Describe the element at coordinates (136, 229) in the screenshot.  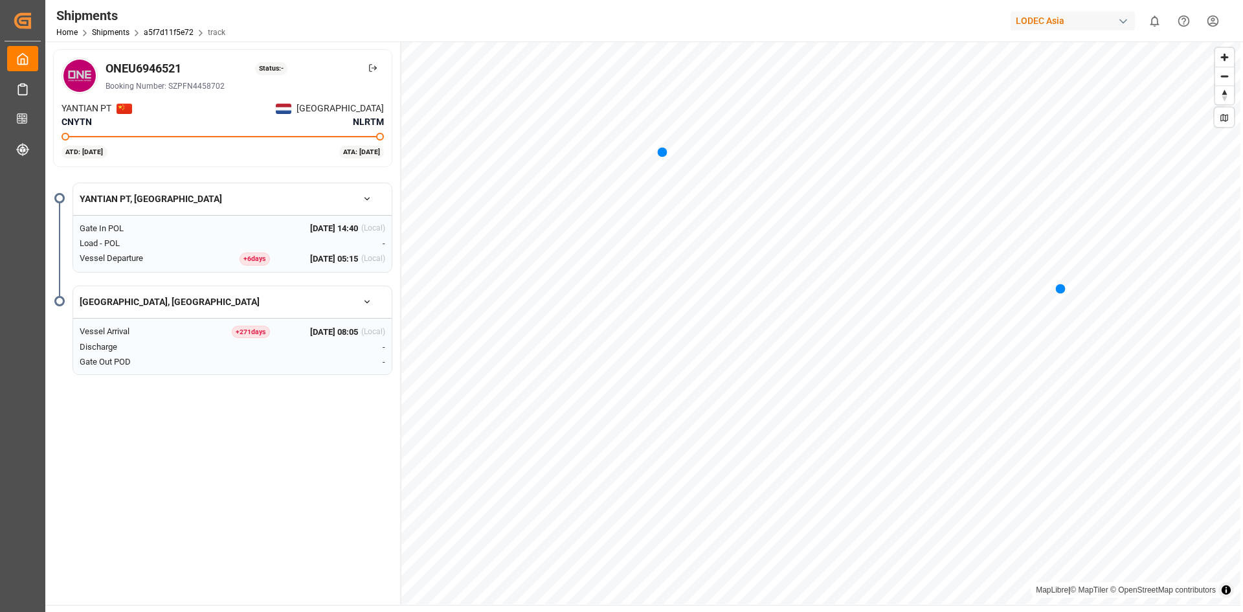
I see `div: Gate In POL` at that location.